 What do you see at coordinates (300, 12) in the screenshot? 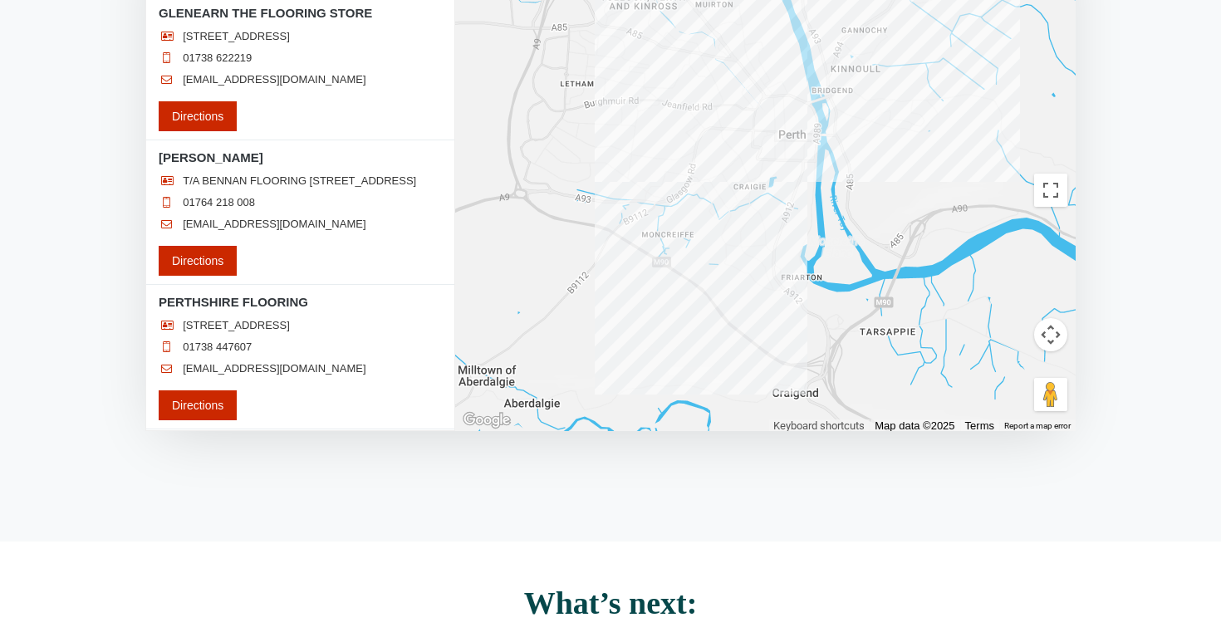
I see `h3: GLENEARN THE FLOORING STORE` at bounding box center [300, 12].